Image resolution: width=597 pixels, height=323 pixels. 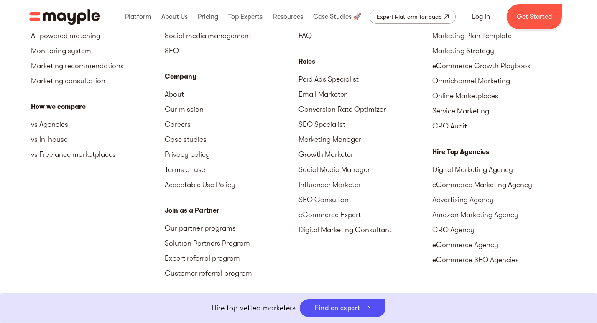 What do you see at coordinates (365, 169) in the screenshot?
I see `a: Social Media Manager` at bounding box center [365, 169].